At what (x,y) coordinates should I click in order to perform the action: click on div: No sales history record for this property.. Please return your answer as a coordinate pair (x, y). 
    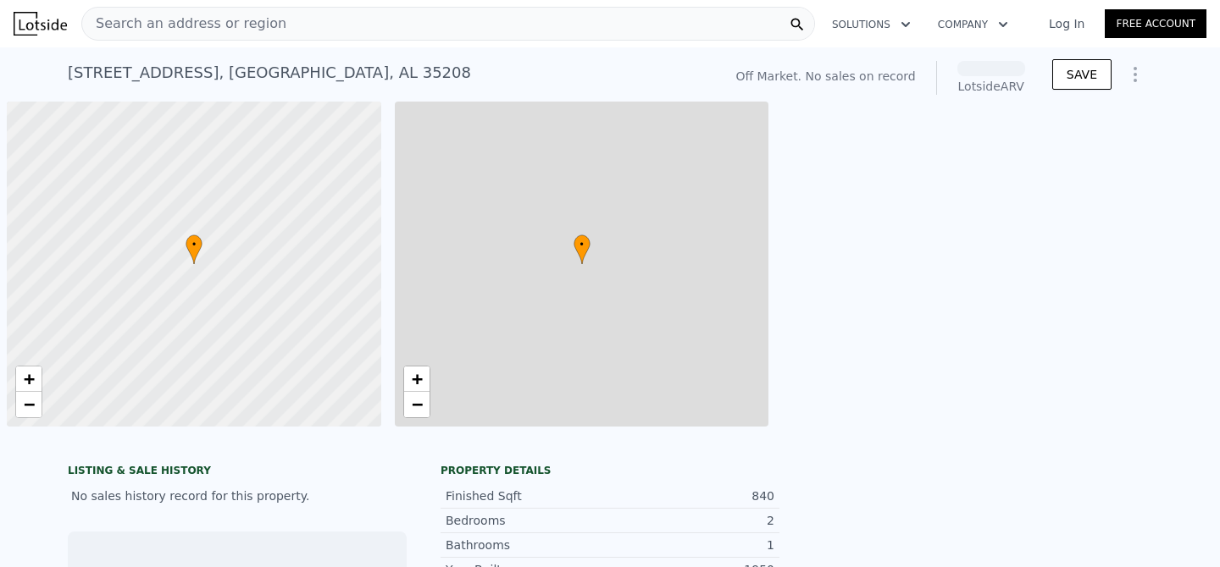
    Looking at the image, I should click on (237, 496).